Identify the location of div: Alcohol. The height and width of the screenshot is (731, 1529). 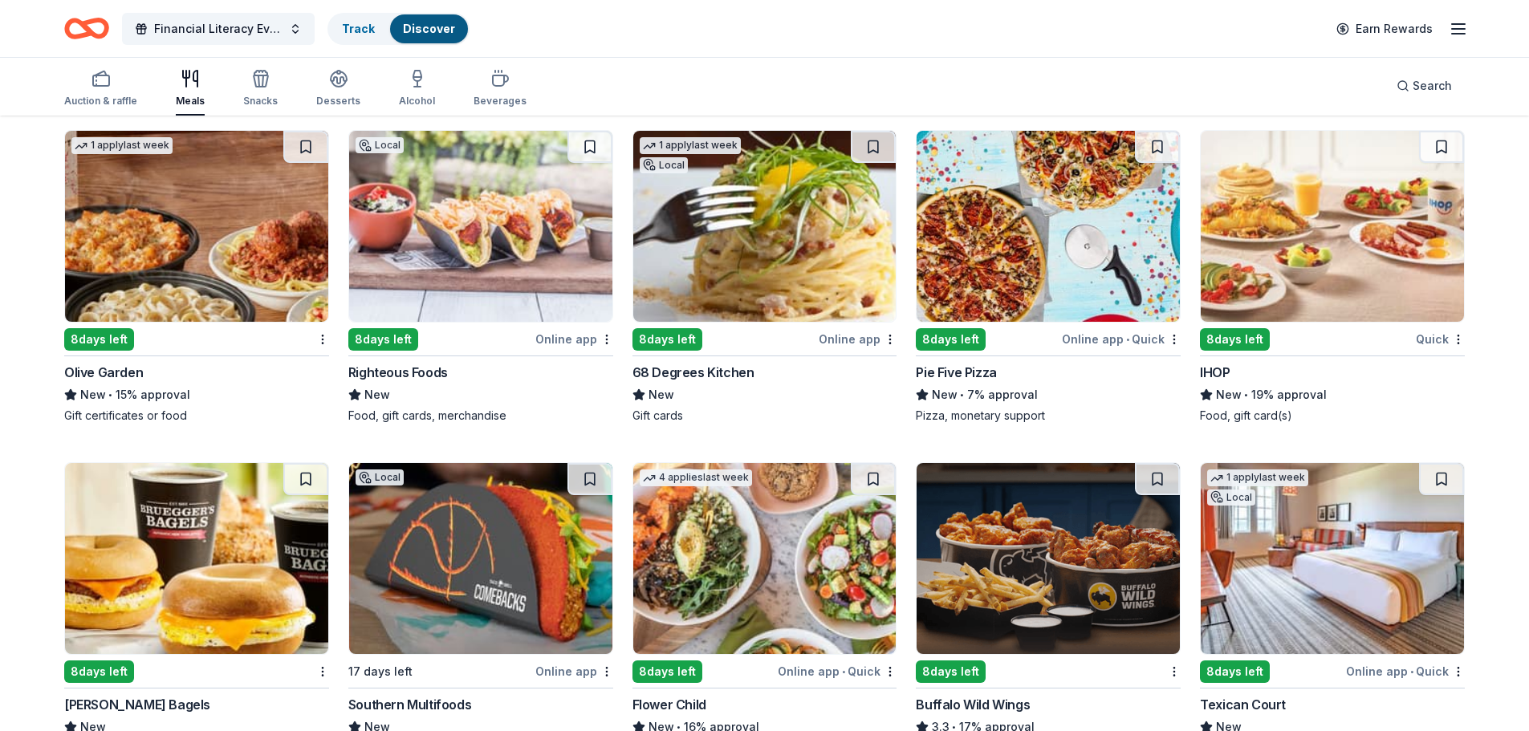
(417, 101).